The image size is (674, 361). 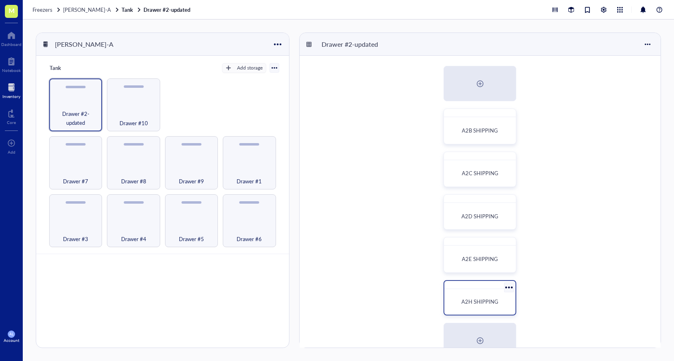 I want to click on span: Freezers, so click(x=42, y=9).